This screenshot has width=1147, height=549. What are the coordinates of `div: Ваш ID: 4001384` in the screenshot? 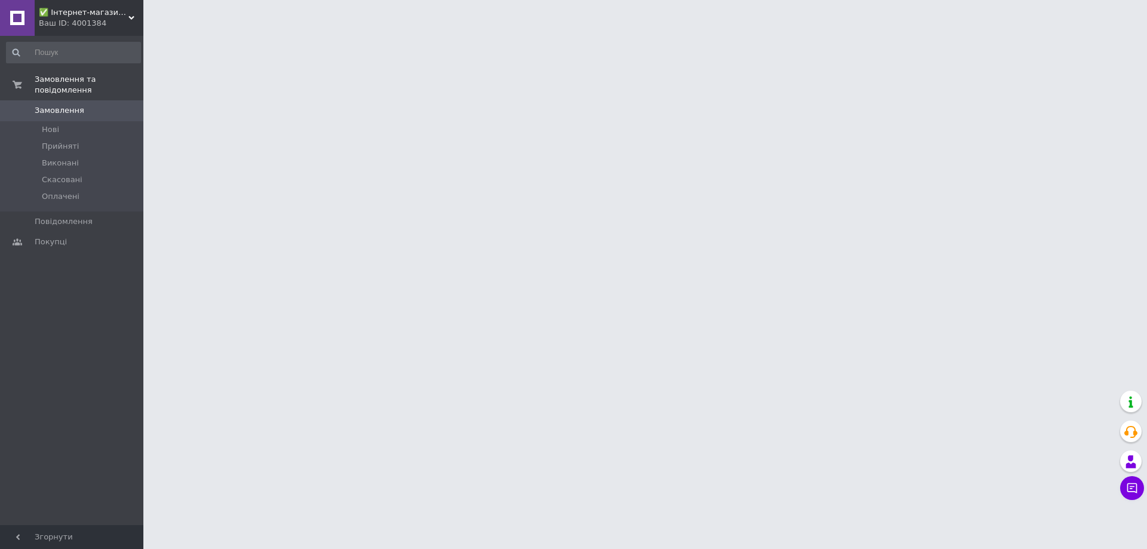 It's located at (91, 23).